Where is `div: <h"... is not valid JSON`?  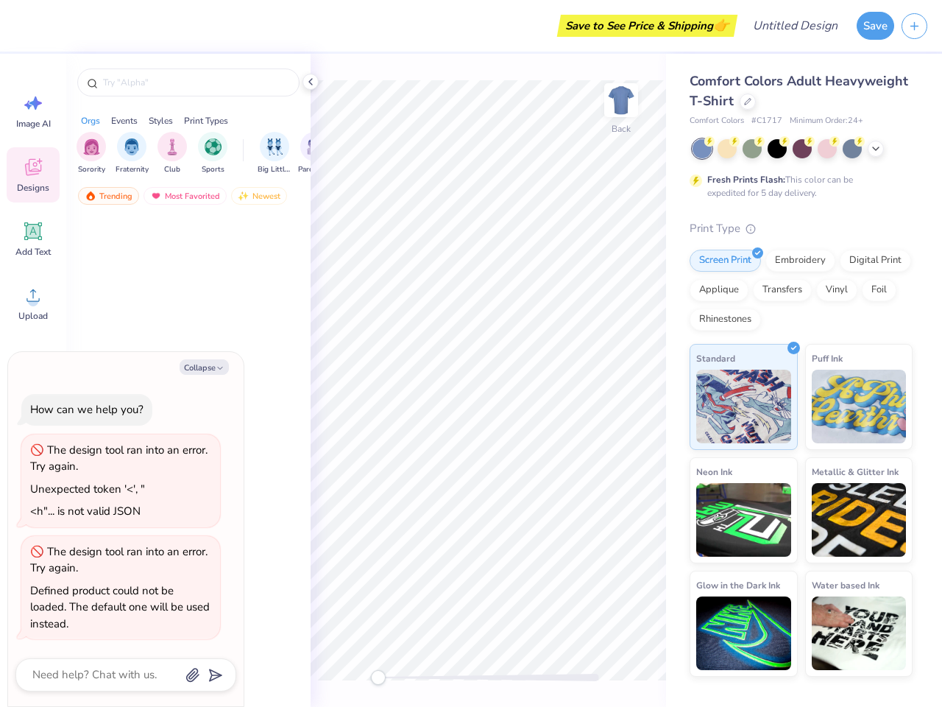 div: <h"... is not valid JSON is located at coordinates (85, 511).